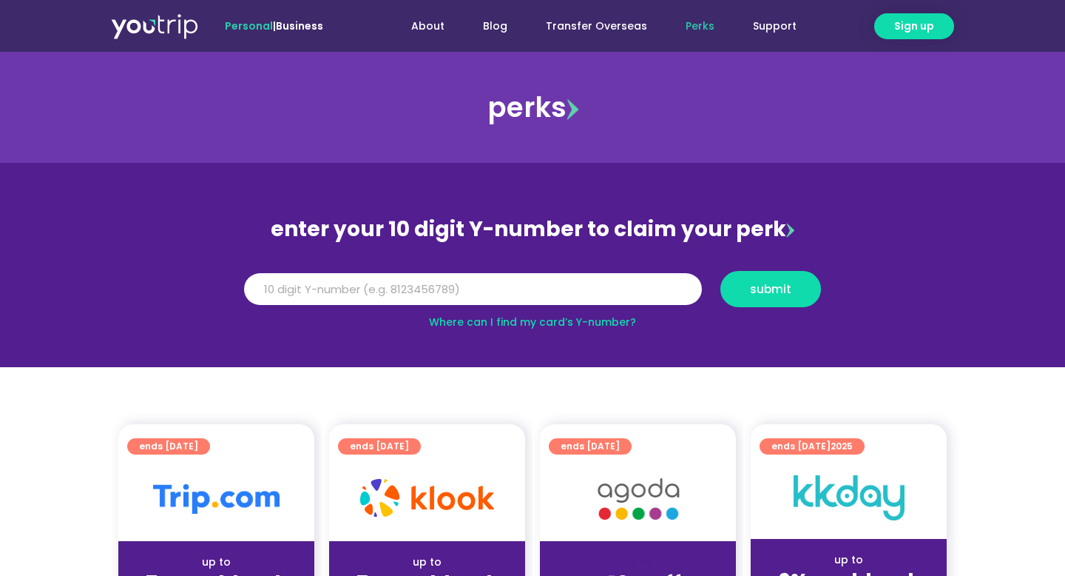  What do you see at coordinates (533, 294) in the screenshot?
I see `form: Y Number` at bounding box center [533, 294].